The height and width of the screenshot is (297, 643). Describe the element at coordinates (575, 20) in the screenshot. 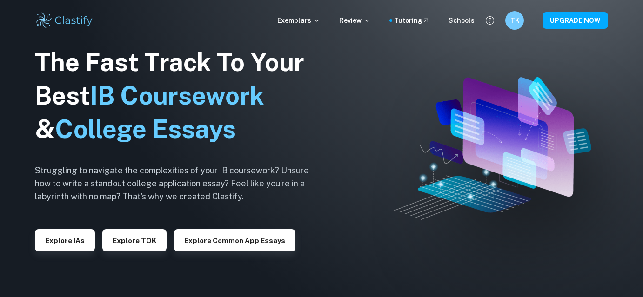

I see `button: UPGRADE NOW` at that location.